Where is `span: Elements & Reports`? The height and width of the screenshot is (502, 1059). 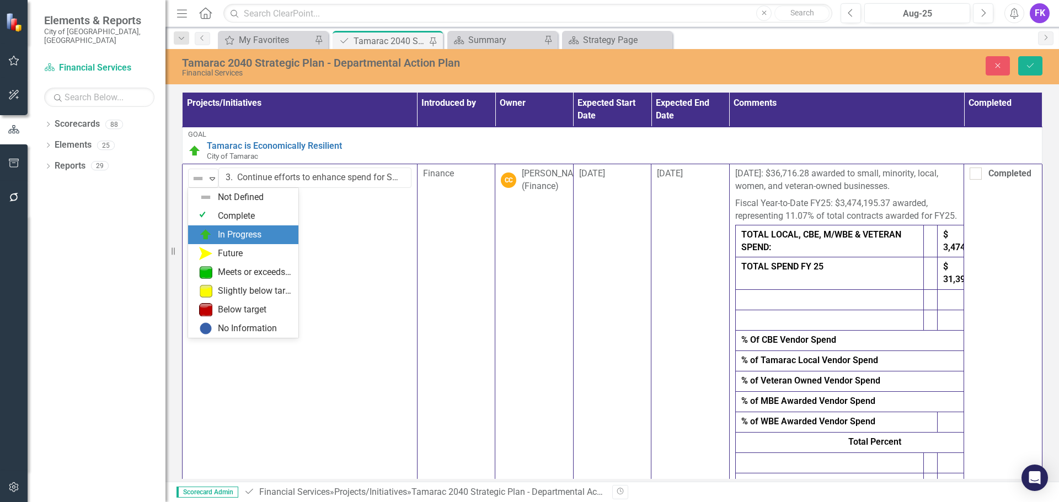 span: Elements & Reports is located at coordinates (99, 20).